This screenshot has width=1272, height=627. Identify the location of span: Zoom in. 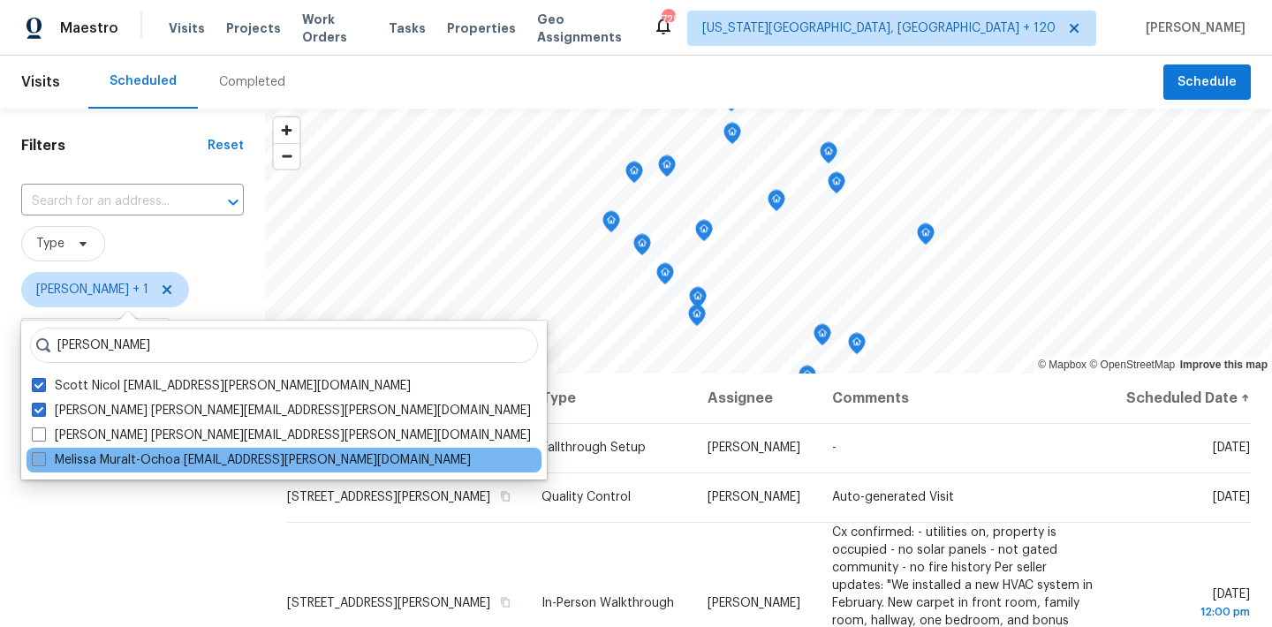
(286, 130).